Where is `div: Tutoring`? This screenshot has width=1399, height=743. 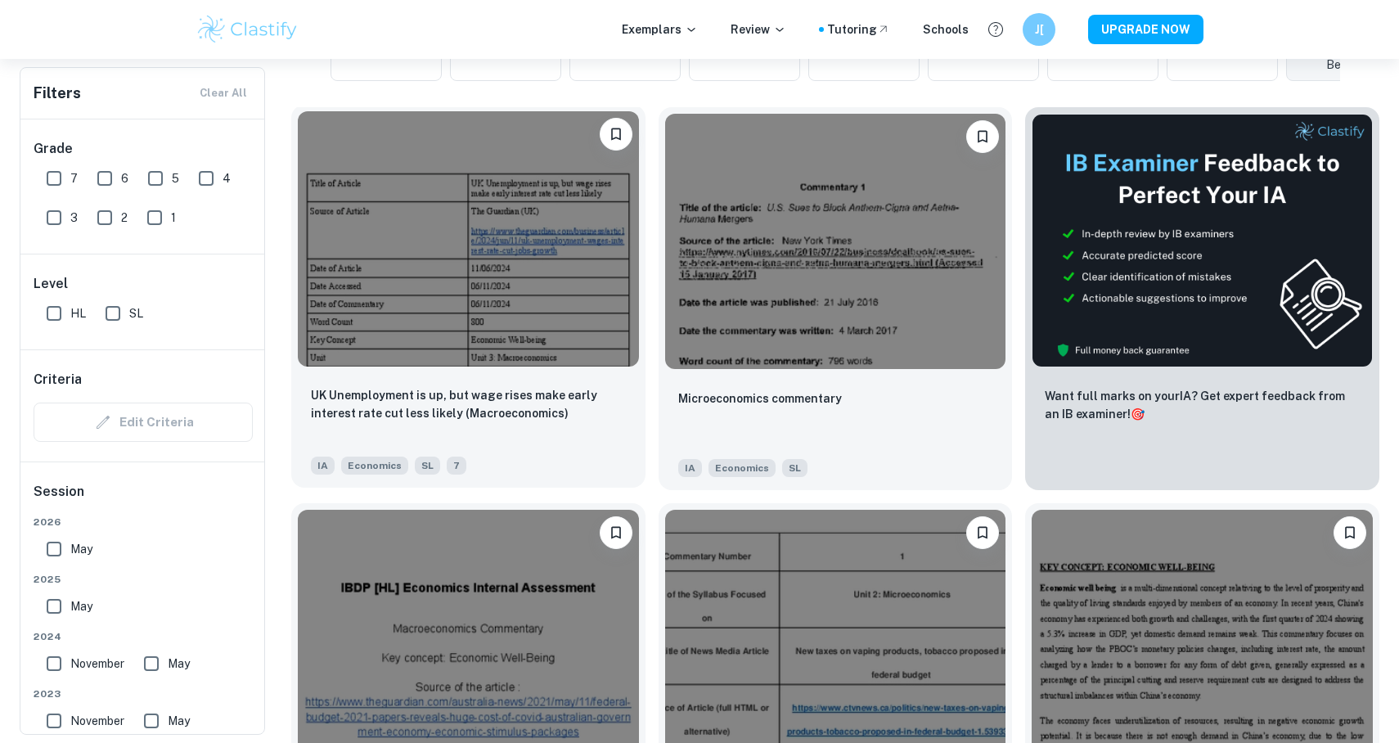 div: Tutoring is located at coordinates (858, 29).